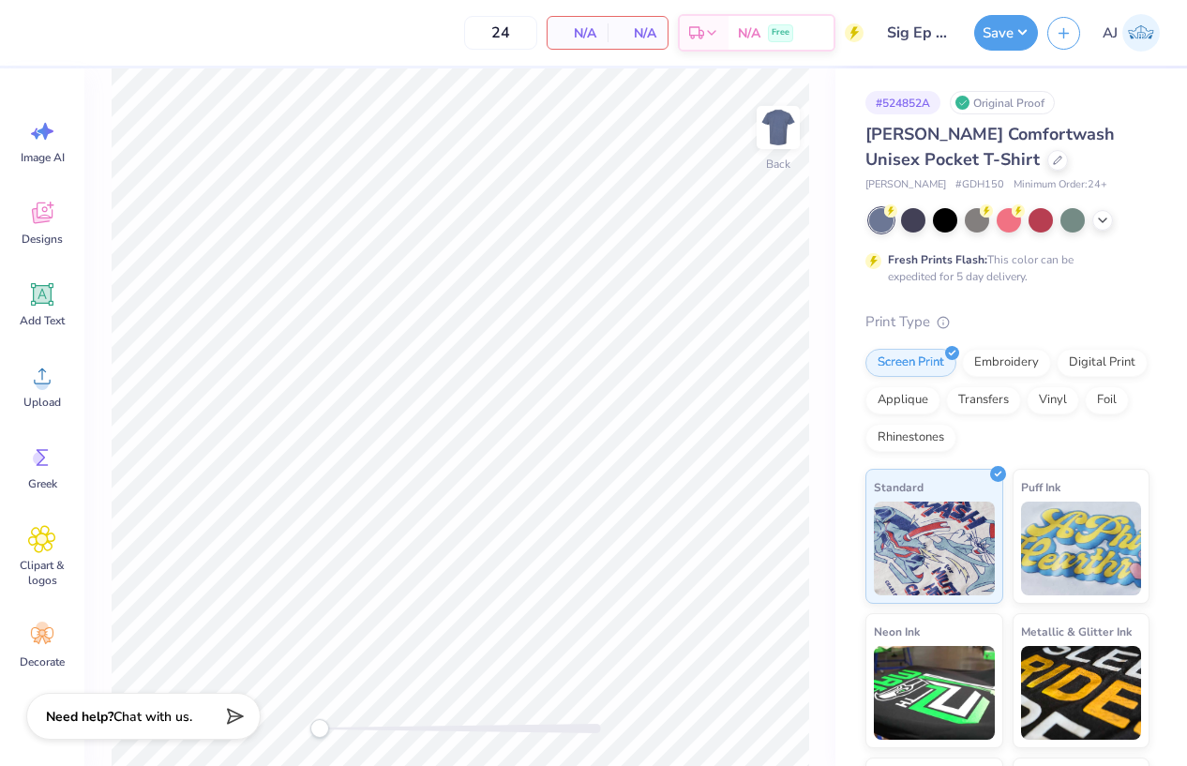  What do you see at coordinates (1106, 400) in the screenshot?
I see `div: Foil` at bounding box center [1106, 400].